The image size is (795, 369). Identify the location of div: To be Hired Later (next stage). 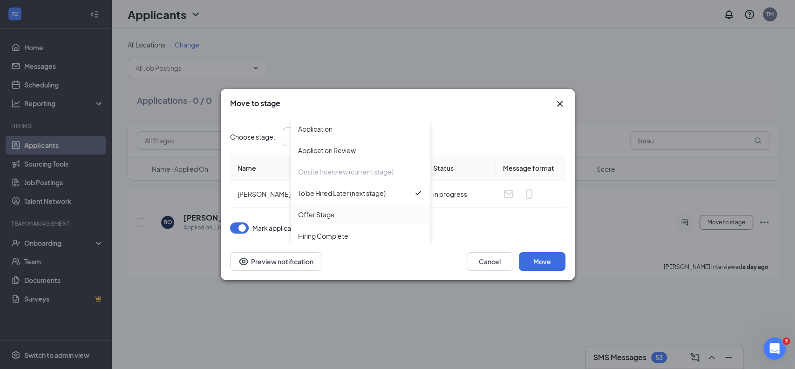
(342, 193).